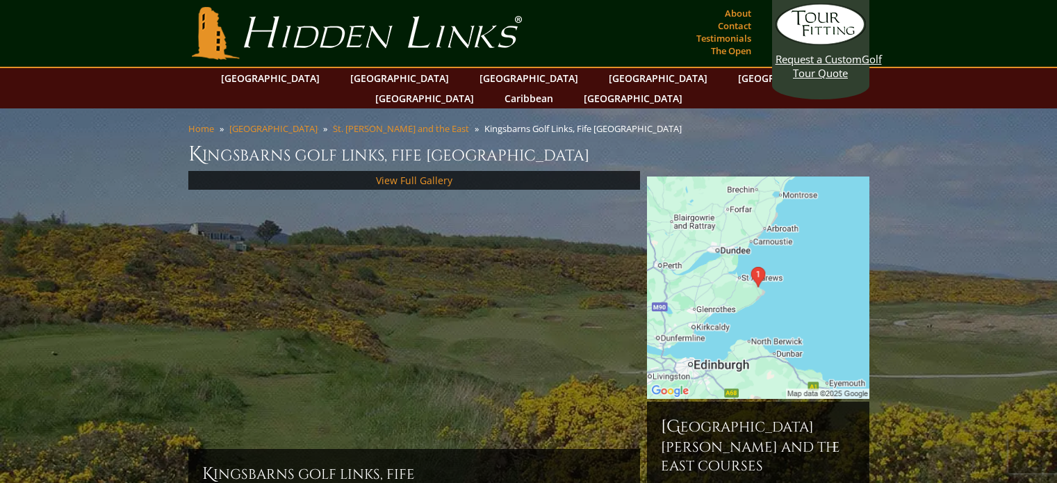 This screenshot has width=1057, height=483. What do you see at coordinates (201, 129) in the screenshot?
I see `a: Home` at bounding box center [201, 129].